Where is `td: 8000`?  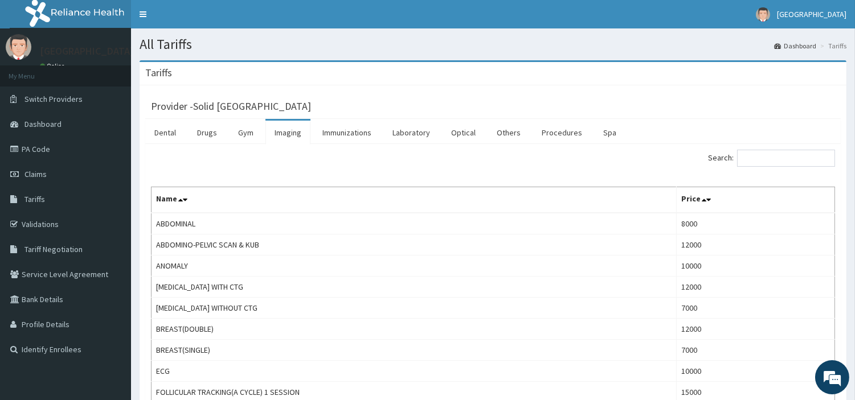 td: 8000 is located at coordinates (756, 224).